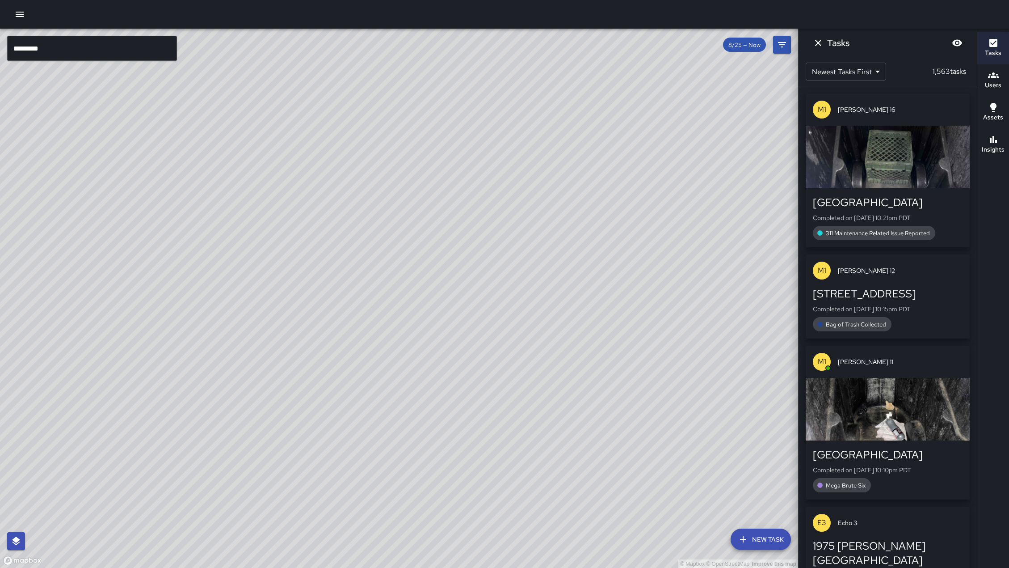 The image size is (1009, 568). What do you see at coordinates (856, 324) in the screenshot?
I see `span: Bag of Trash Collected` at bounding box center [856, 324].